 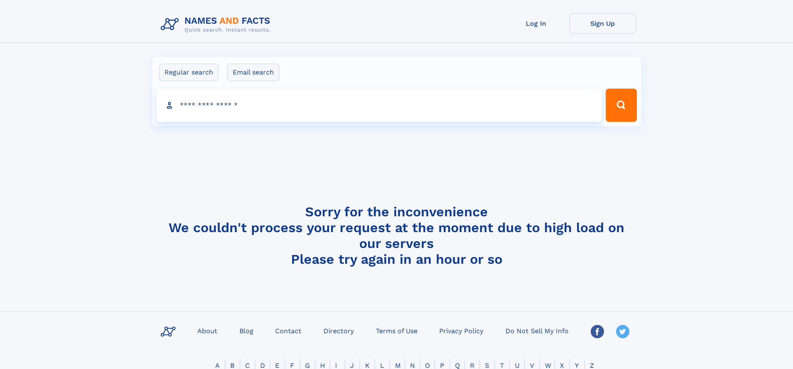 What do you see at coordinates (217, 25) in the screenshot?
I see `img: Logo Names and Facts` at bounding box center [217, 25].